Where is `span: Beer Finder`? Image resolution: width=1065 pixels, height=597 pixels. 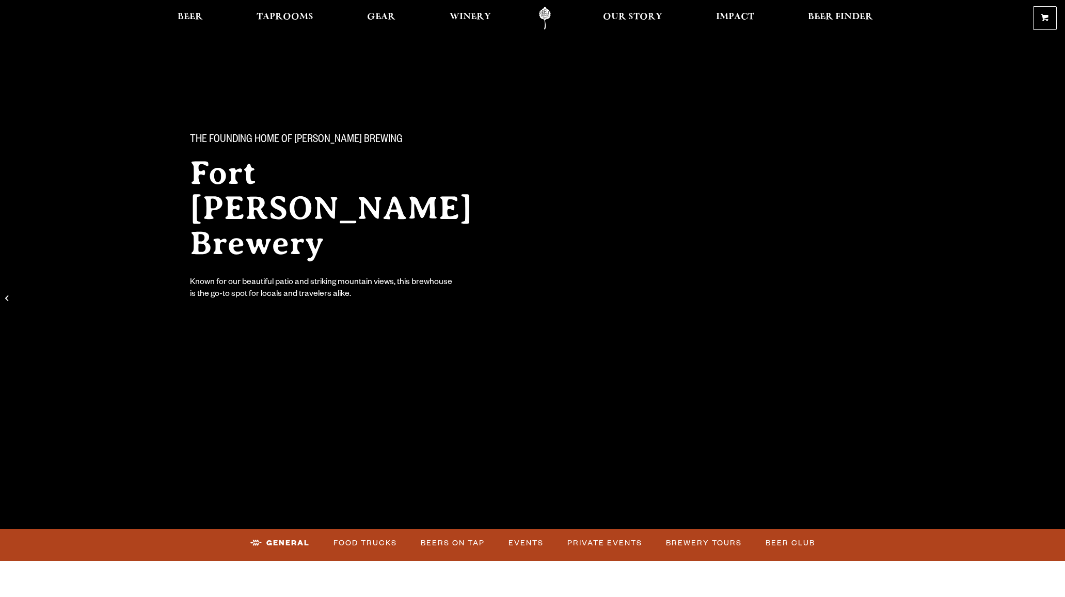
span: Beer Finder is located at coordinates (840, 17).